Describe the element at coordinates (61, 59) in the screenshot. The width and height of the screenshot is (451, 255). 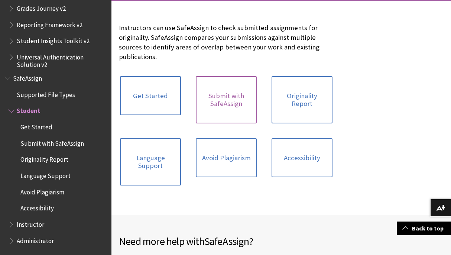
I see `span: Universal Authentication Solution v2` at that location.